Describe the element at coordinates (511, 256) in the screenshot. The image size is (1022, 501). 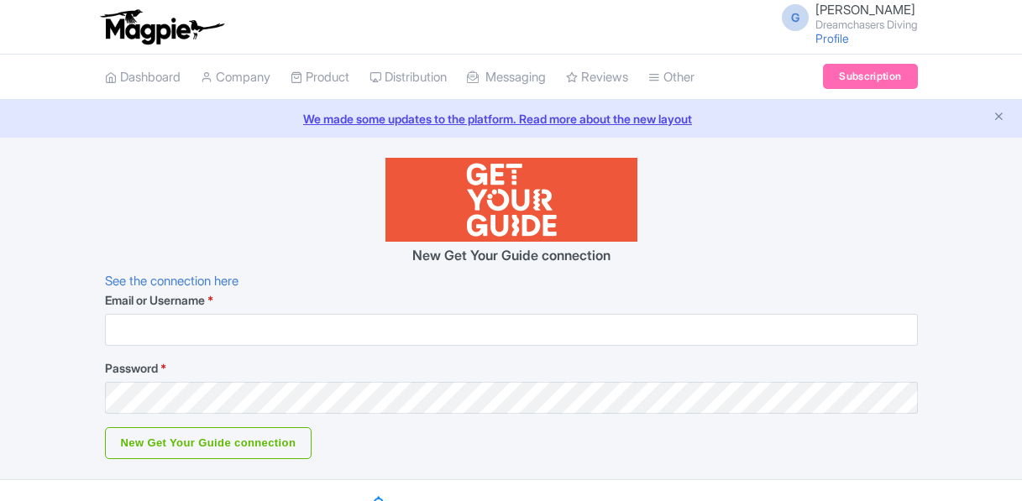
I see `h4: New Get Your Guide connection` at that location.